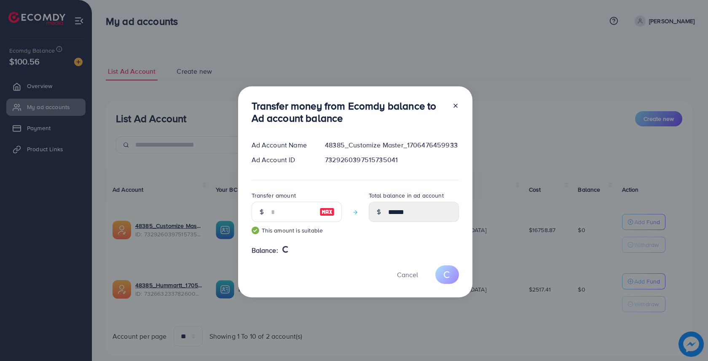 This screenshot has width=708, height=361. I want to click on div: 7329260397515735041, so click(391, 160).